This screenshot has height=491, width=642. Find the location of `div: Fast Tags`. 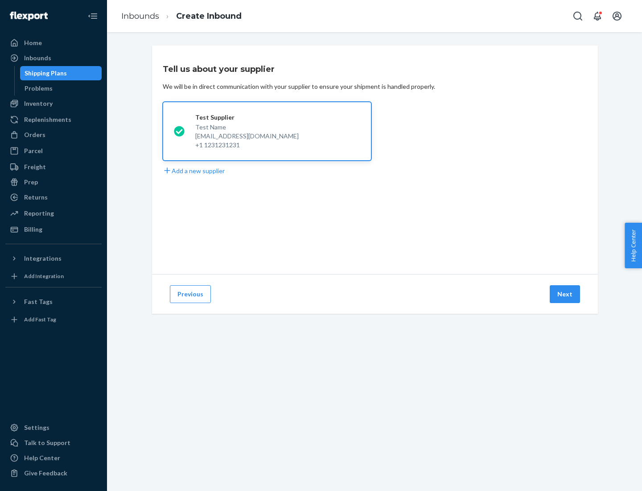

div: Fast Tags is located at coordinates (38, 302).